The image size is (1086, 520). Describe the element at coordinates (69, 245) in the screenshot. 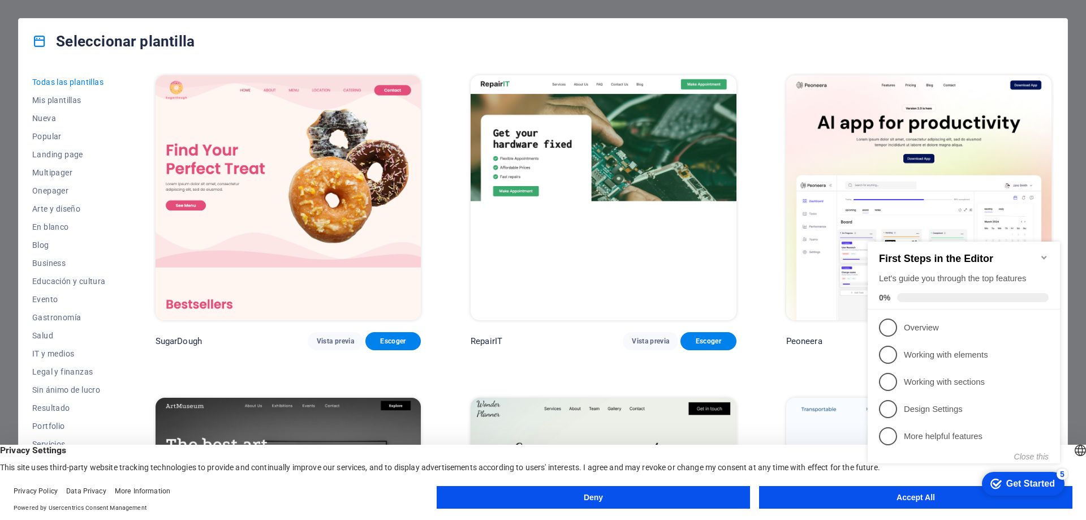

I see `button: Blog` at that location.